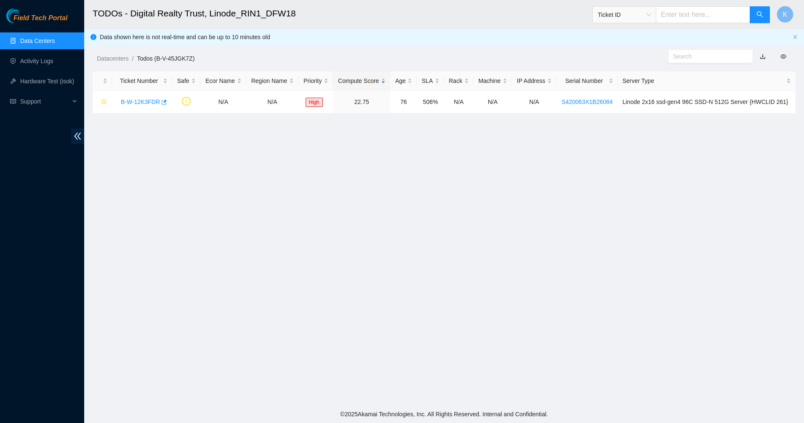 The height and width of the screenshot is (423, 804). I want to click on span: Ticket ID, so click(624, 15).